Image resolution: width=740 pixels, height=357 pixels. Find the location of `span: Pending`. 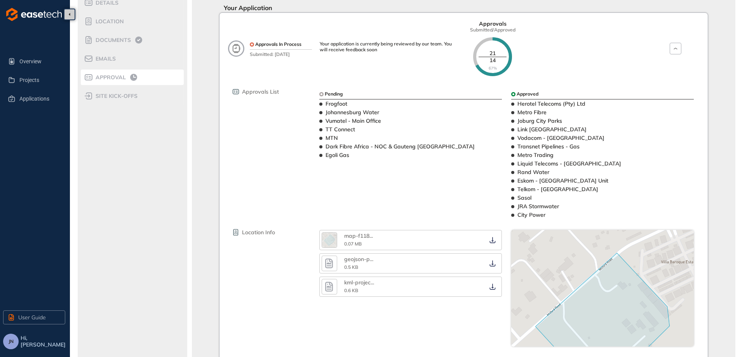

span: Pending is located at coordinates (334, 94).